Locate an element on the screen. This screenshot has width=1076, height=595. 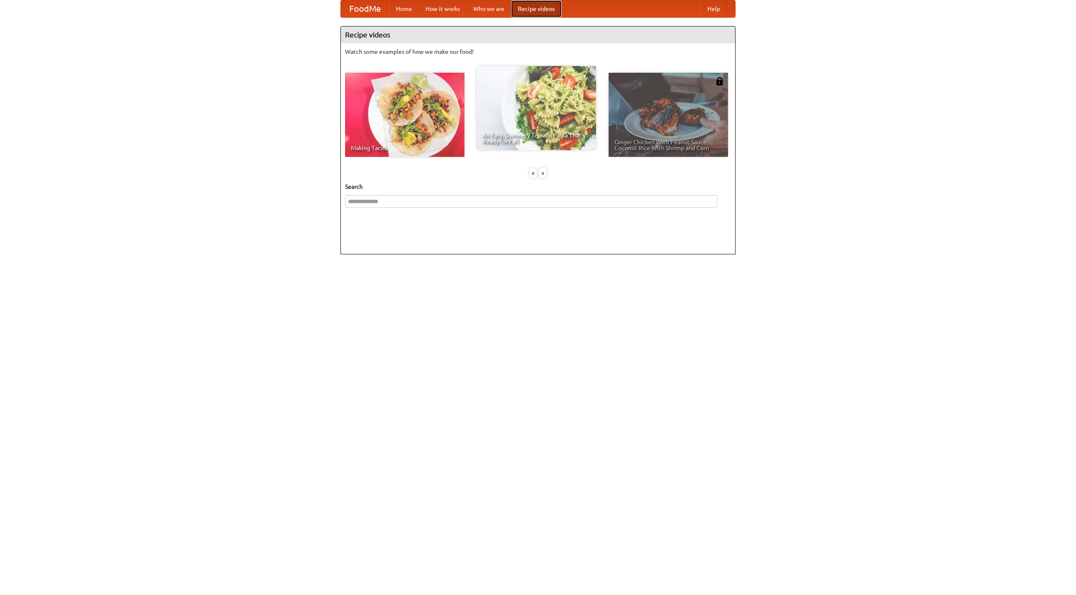
a: Home is located at coordinates (404, 9).